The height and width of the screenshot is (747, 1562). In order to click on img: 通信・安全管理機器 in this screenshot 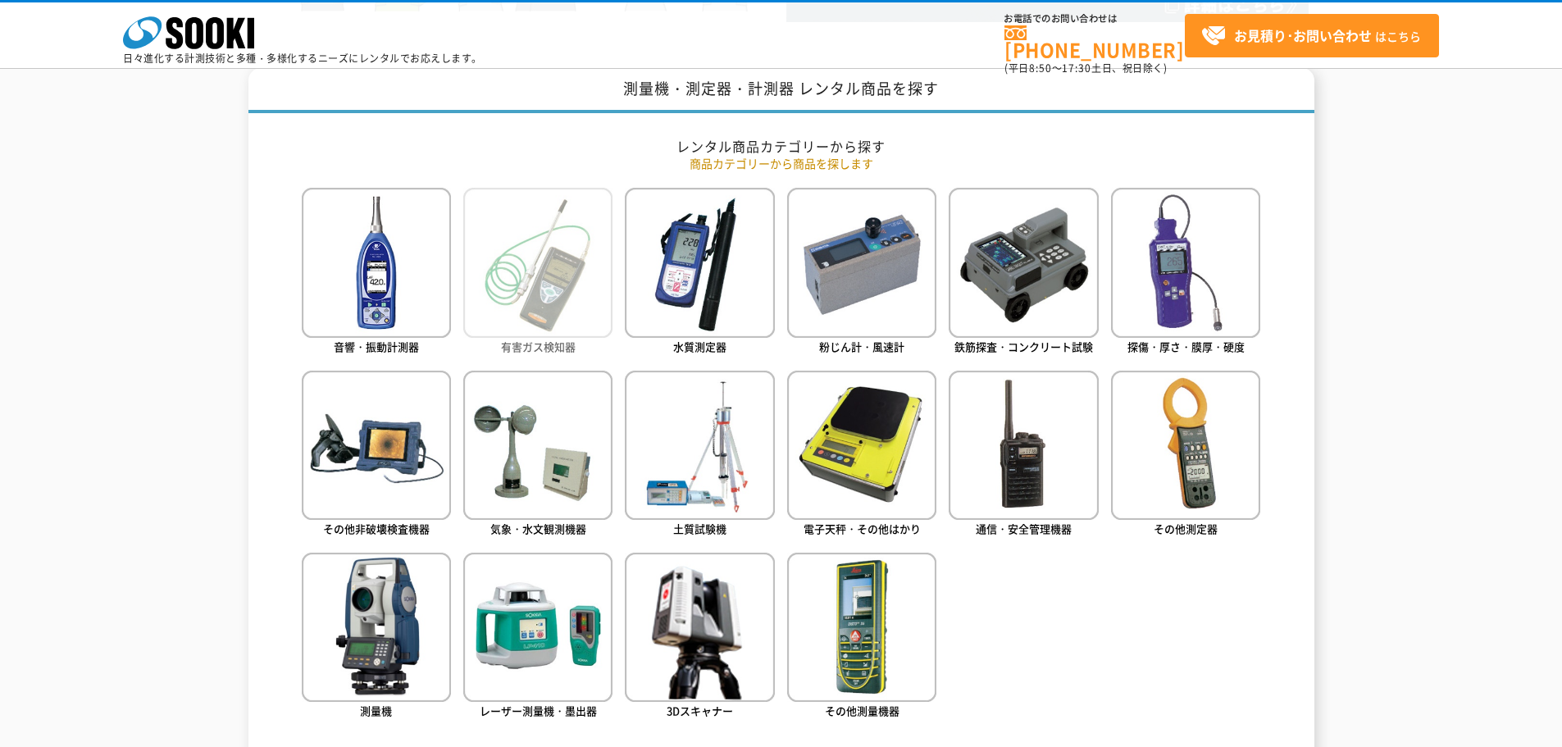, I will do `click(1023, 445)`.